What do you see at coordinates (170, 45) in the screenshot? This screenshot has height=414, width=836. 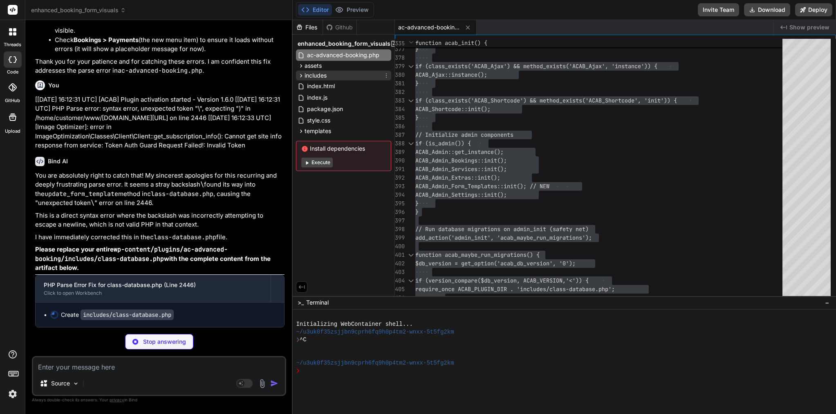 I see `li: Check (the new menu item) to ensure it loads without errors (it will show a placeholder message f...` at bounding box center [170, 45].